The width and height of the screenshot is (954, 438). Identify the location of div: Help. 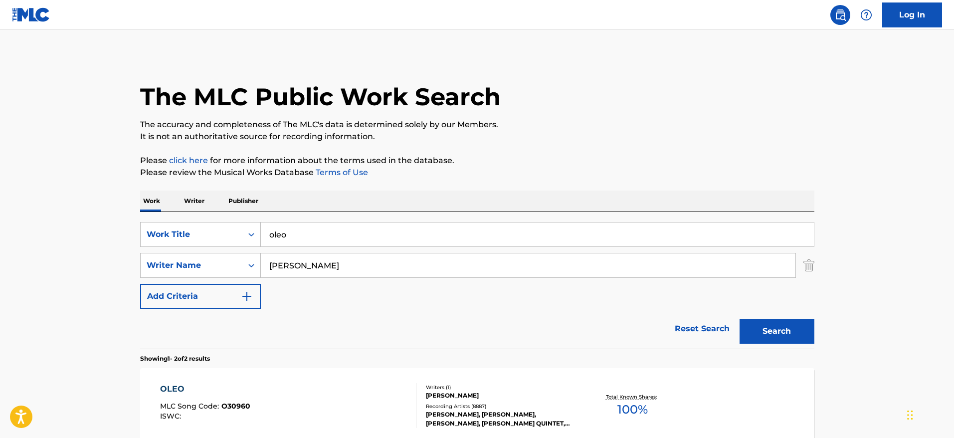
(866, 15).